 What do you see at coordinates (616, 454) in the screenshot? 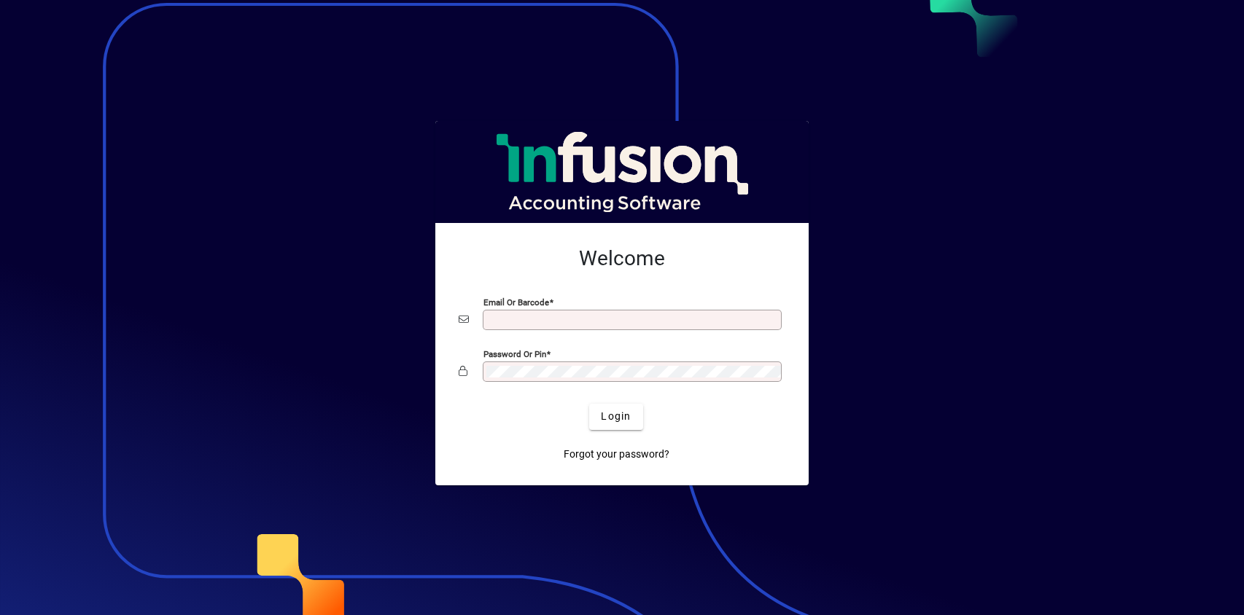
I see `span: Forgot your password?` at bounding box center [616, 454].